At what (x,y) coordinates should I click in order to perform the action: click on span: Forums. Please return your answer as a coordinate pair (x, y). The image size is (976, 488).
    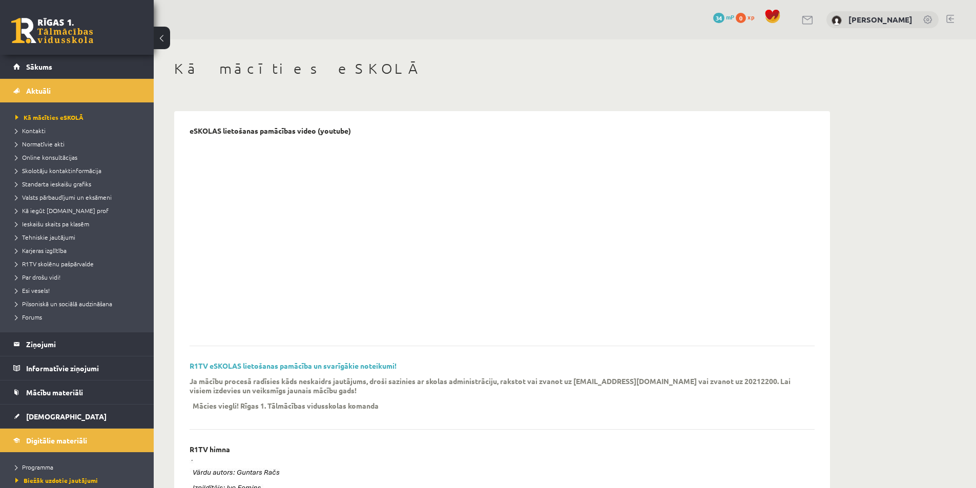
    Looking at the image, I should click on (29, 317).